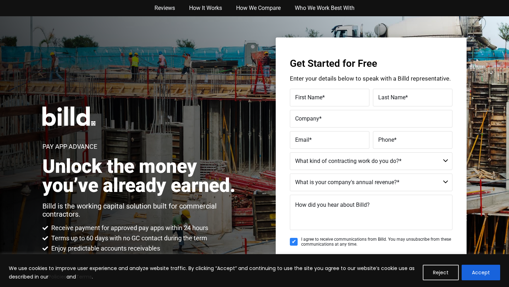 The height and width of the screenshot is (287, 509). I want to click on span: Enjoy predictable accounts receivables, so click(105, 249).